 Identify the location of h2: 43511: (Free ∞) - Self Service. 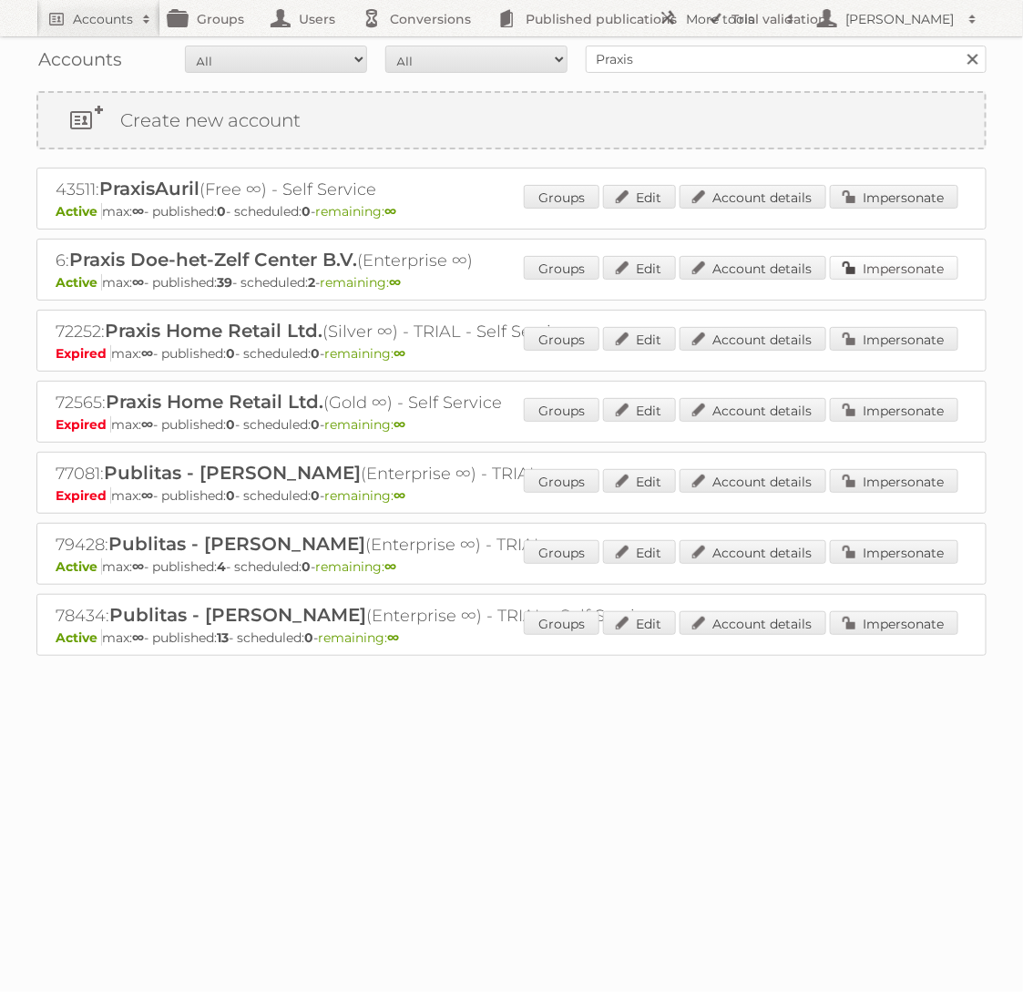
(374, 189).